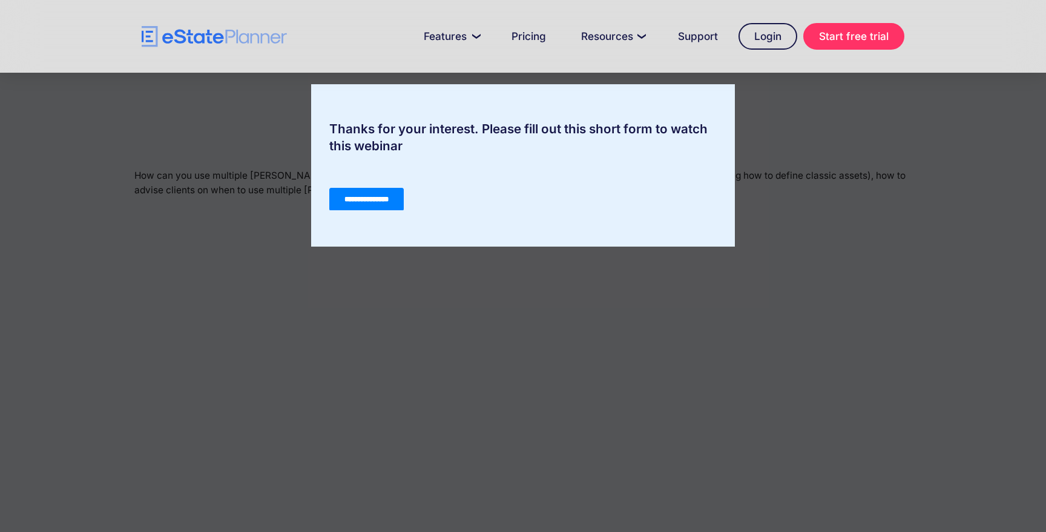 The image size is (1046, 532). Describe the element at coordinates (768, 36) in the screenshot. I see `a: Login` at that location.